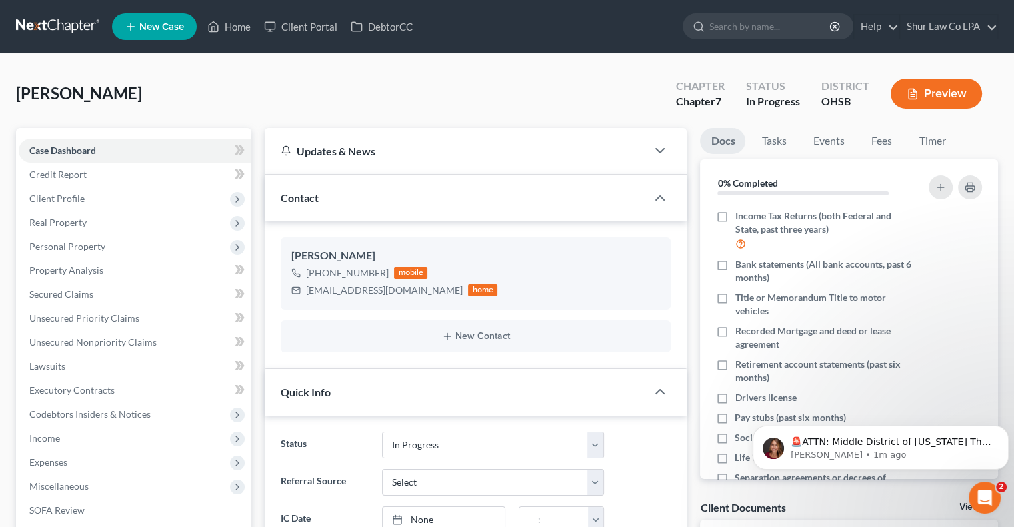 This screenshot has width=1014, height=527. What do you see at coordinates (773, 141) in the screenshot?
I see `a: Tasks` at bounding box center [773, 141].